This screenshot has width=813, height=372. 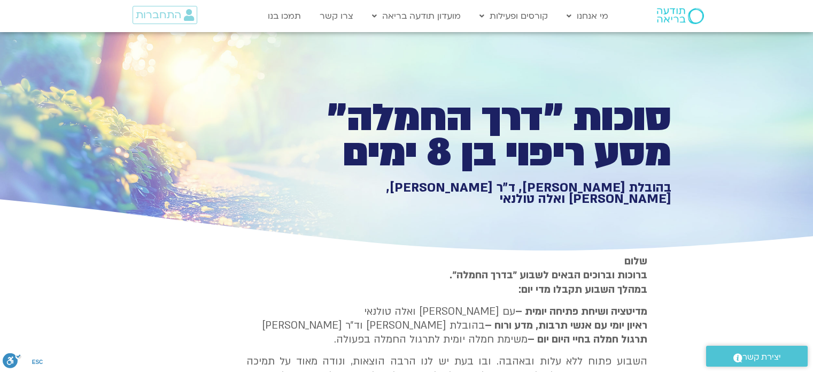 What do you see at coordinates (416, 16) in the screenshot?
I see `a: מועדון תודעה בריאה` at bounding box center [416, 16].